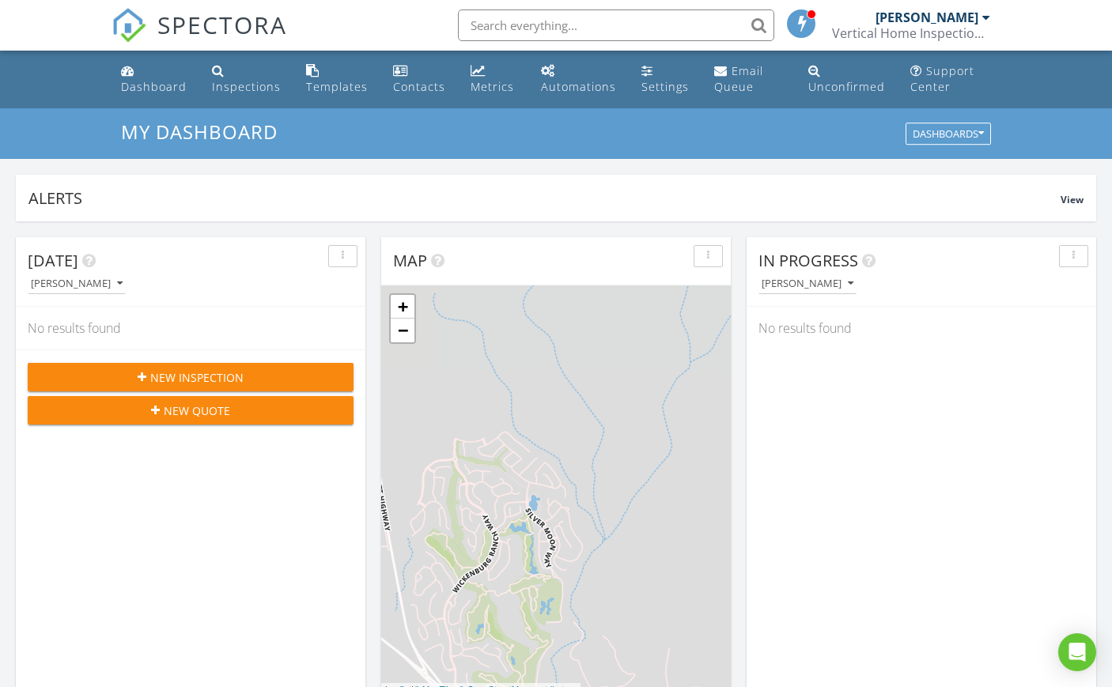 This screenshot has height=687, width=1112. Describe the element at coordinates (492, 86) in the screenshot. I see `div: Metrics` at that location.